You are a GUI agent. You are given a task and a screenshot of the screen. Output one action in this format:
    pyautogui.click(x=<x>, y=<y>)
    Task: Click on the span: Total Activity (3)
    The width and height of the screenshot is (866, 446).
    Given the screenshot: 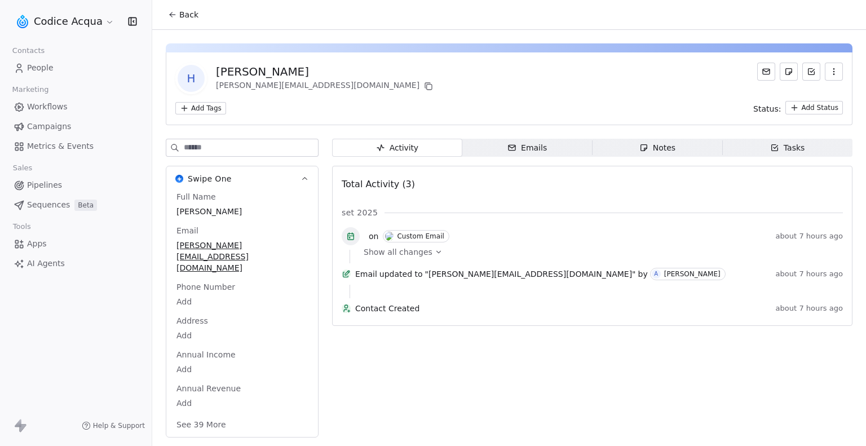 What is the action you would take?
    pyautogui.click(x=379, y=184)
    